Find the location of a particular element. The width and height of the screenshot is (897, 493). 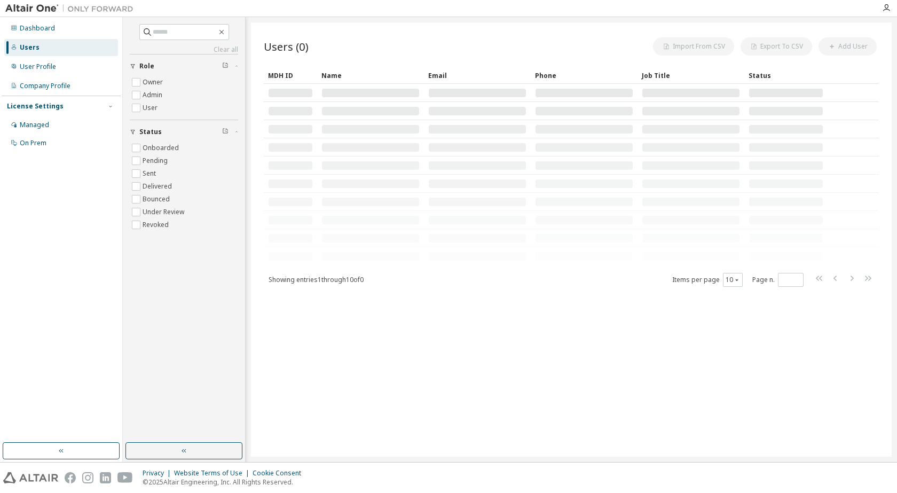

div: Managed is located at coordinates (34, 125).